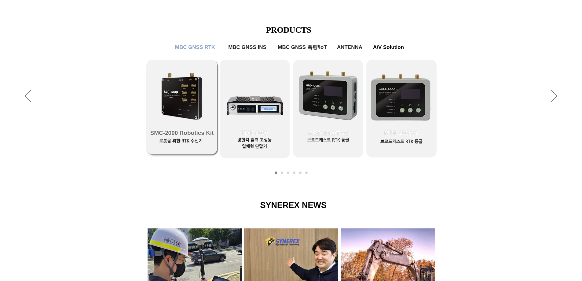 The width and height of the screenshot is (582, 281). Describe the element at coordinates (401, 133) in the screenshot. I see `span: MRP-2000v2` at that location.